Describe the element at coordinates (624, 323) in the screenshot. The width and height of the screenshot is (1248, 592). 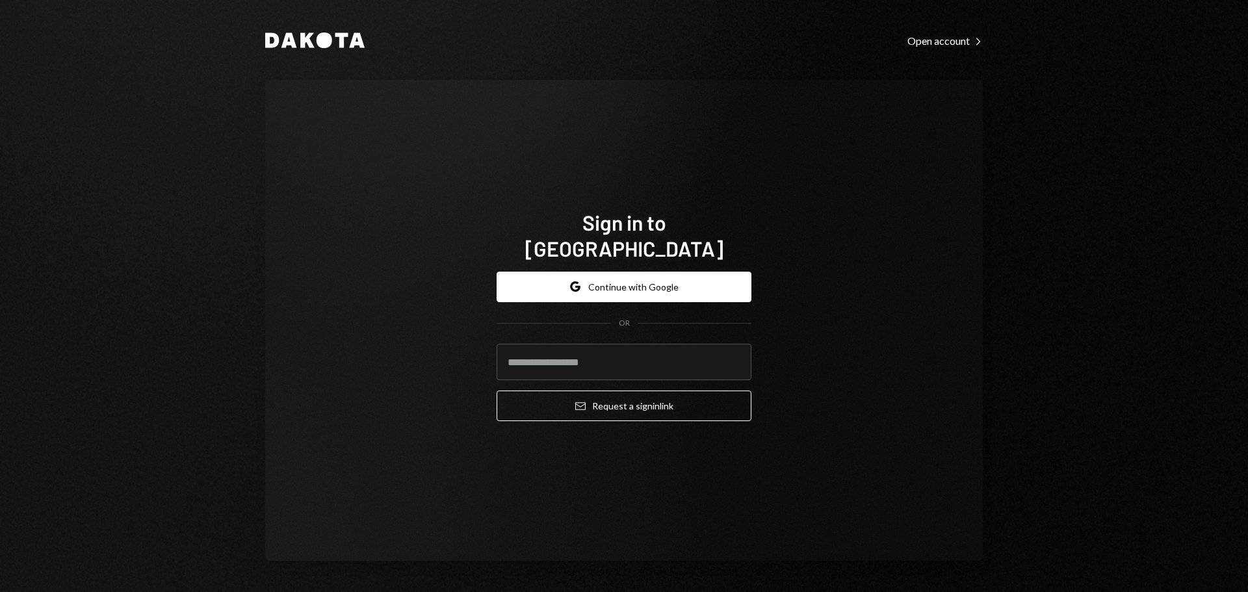
I see `div: OR` at that location.